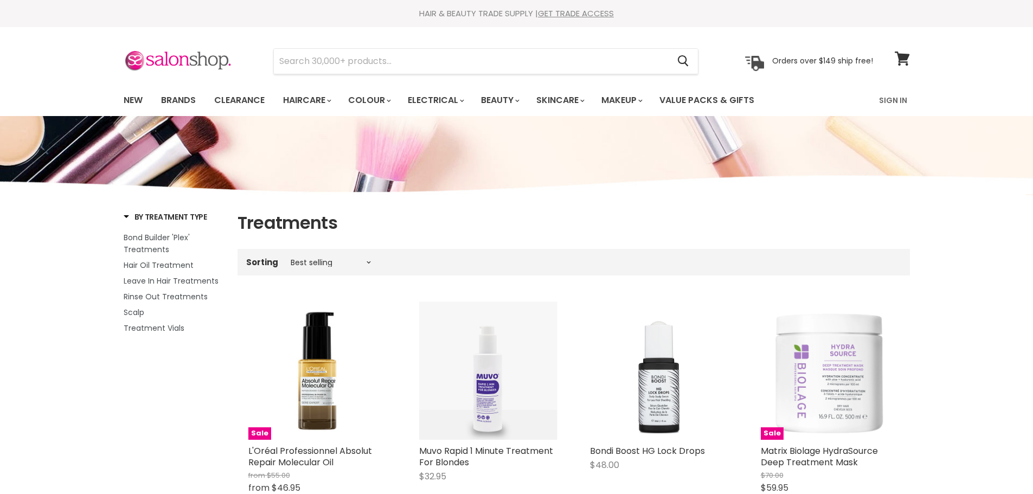  I want to click on a: Matrix Biolage HydraSource Deep Treatment Mask, so click(819, 457).